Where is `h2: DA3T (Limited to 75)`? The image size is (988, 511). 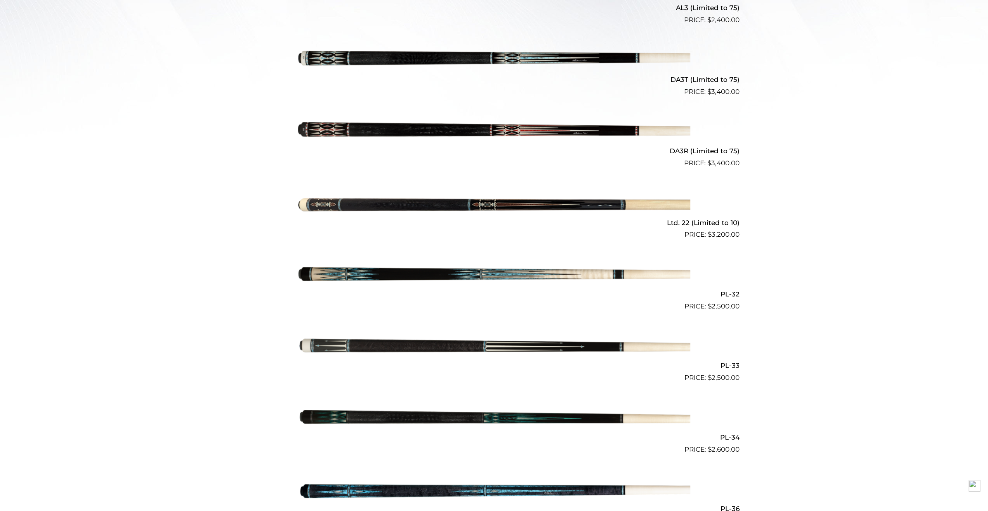 h2: DA3T (Limited to 75) is located at coordinates (494, 79).